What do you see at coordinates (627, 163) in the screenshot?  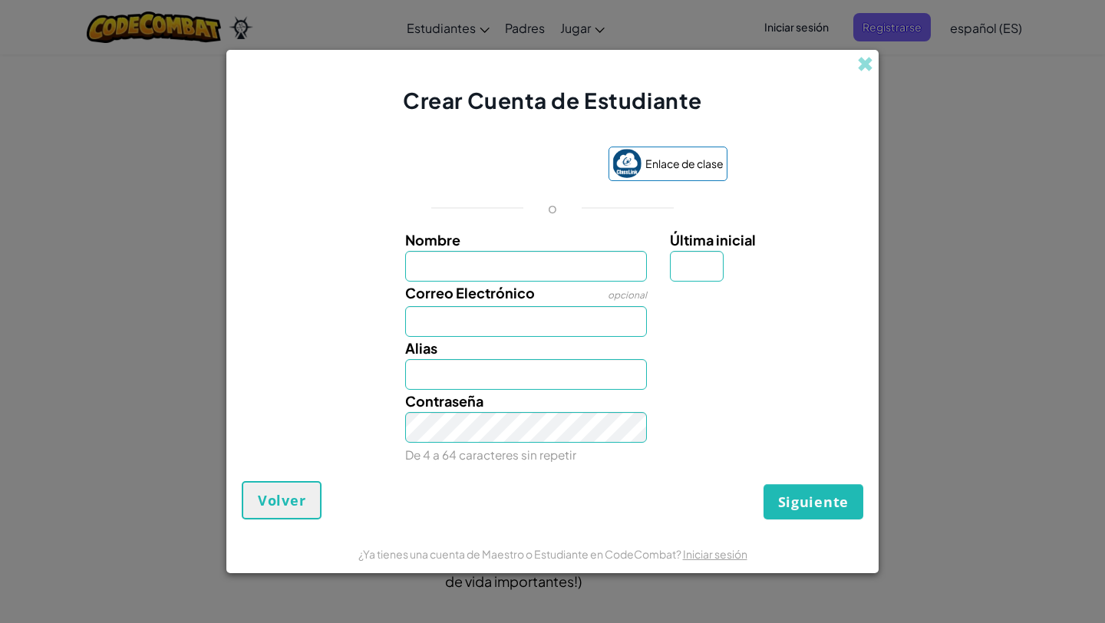 I see `img: classlink-logo-small.png` at bounding box center [627, 163].